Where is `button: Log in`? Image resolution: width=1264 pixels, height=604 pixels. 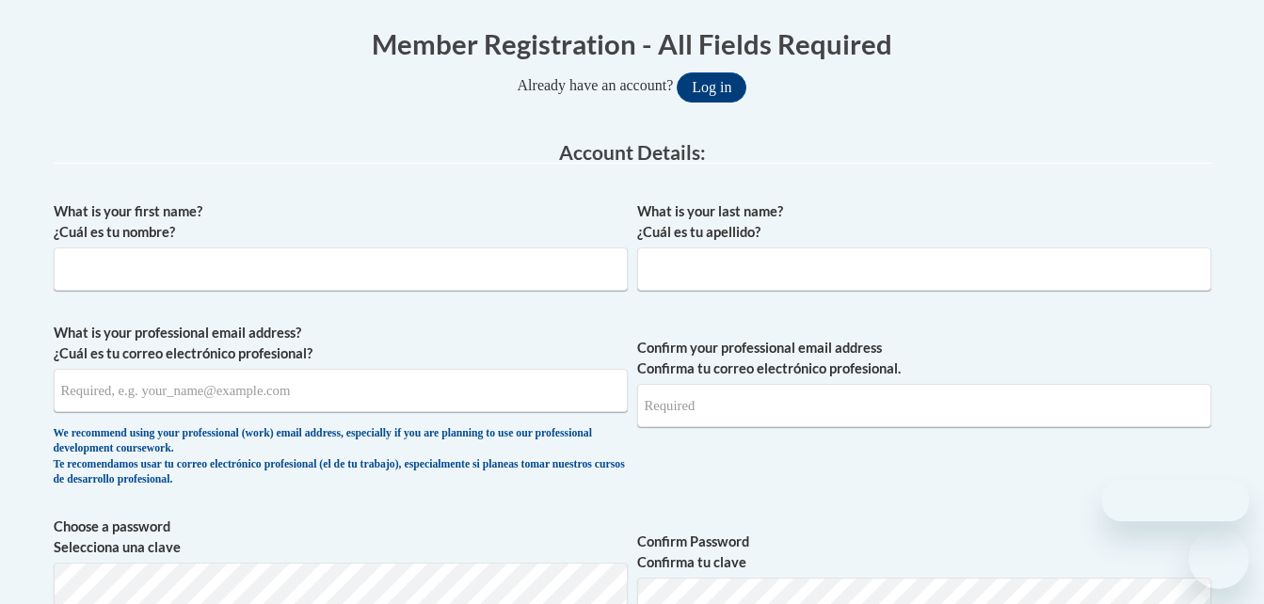 button: Log in is located at coordinates (712, 88).